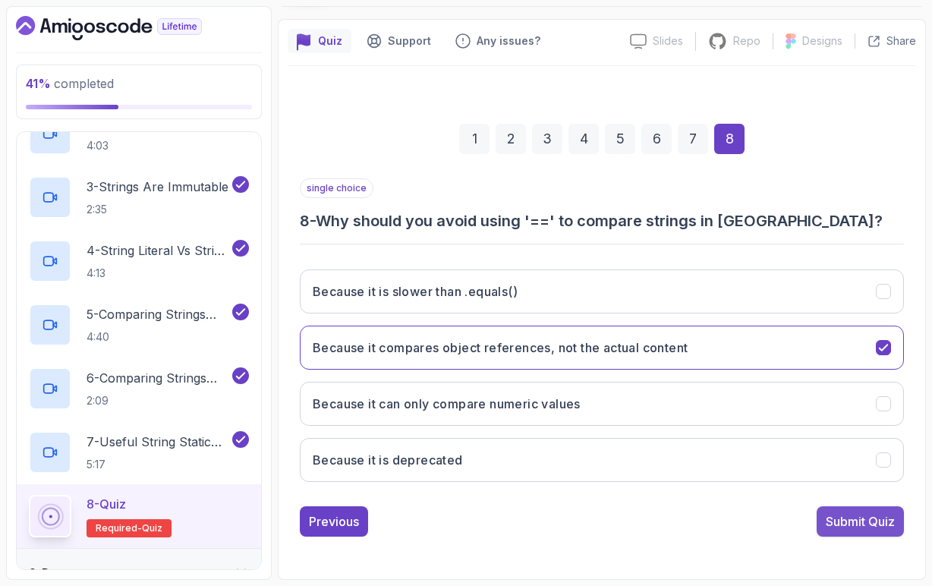 The width and height of the screenshot is (932, 586). Describe the element at coordinates (158, 465) in the screenshot. I see `p: 5:17` at that location.